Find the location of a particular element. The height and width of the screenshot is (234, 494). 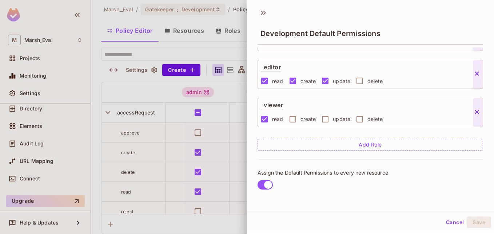

span: Assign the Default Permissions to every new resource is located at coordinates (323, 172).